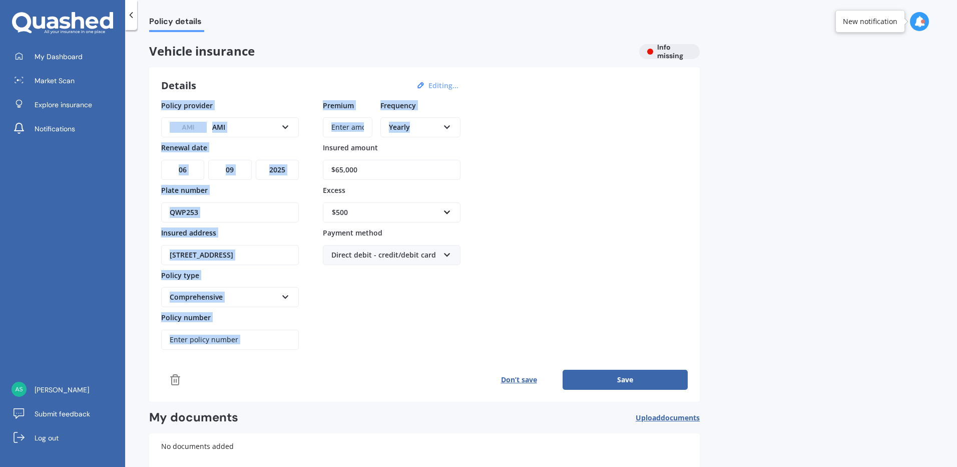 This screenshot has width=957, height=467. Describe the element at coordinates (414, 127) in the screenshot. I see `div: Yearly` at that location.